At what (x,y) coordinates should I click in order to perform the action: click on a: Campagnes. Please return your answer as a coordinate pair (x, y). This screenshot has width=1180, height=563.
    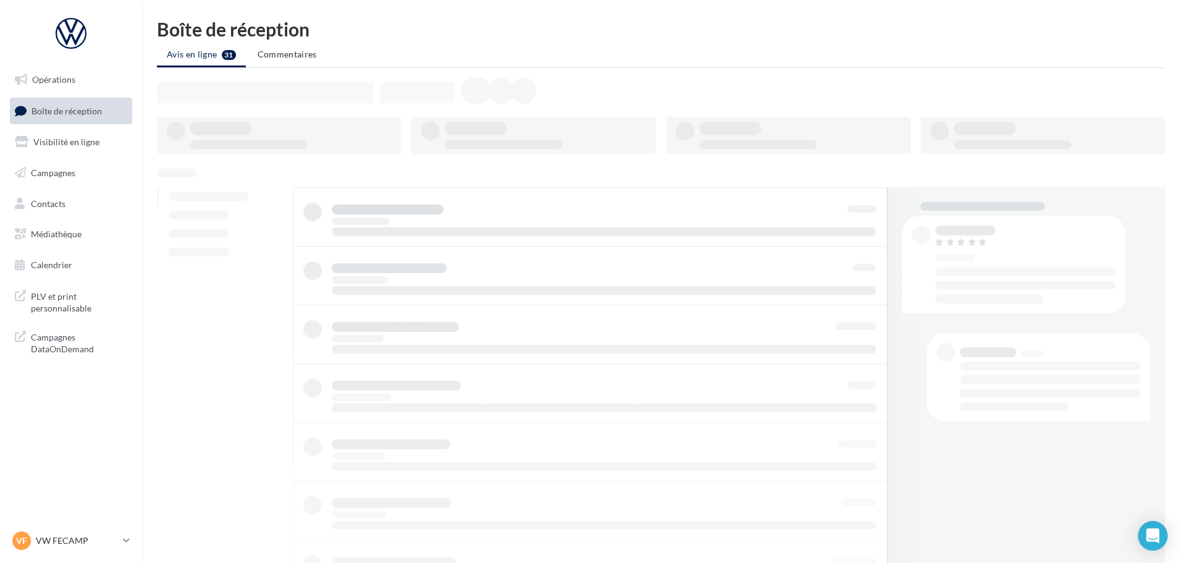
    Looking at the image, I should click on (71, 173).